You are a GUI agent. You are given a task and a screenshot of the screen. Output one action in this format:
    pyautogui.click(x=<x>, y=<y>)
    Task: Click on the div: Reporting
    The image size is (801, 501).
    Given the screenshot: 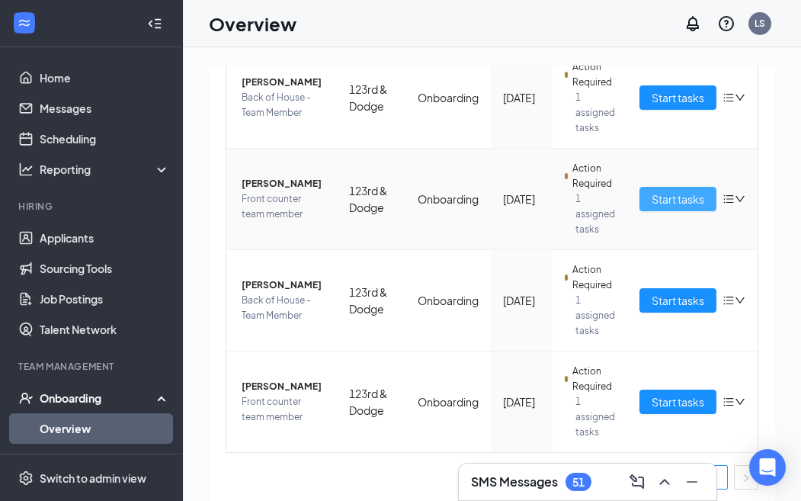 What is the action you would take?
    pyautogui.click(x=105, y=169)
    